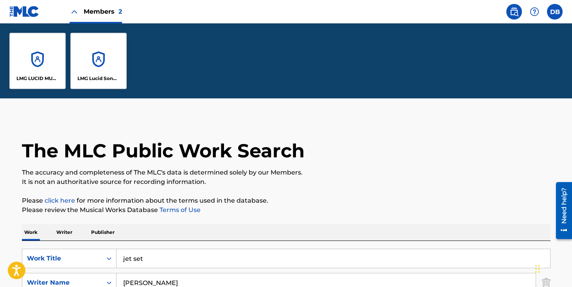 The width and height of the screenshot is (572, 287). I want to click on img: help, so click(534, 12).